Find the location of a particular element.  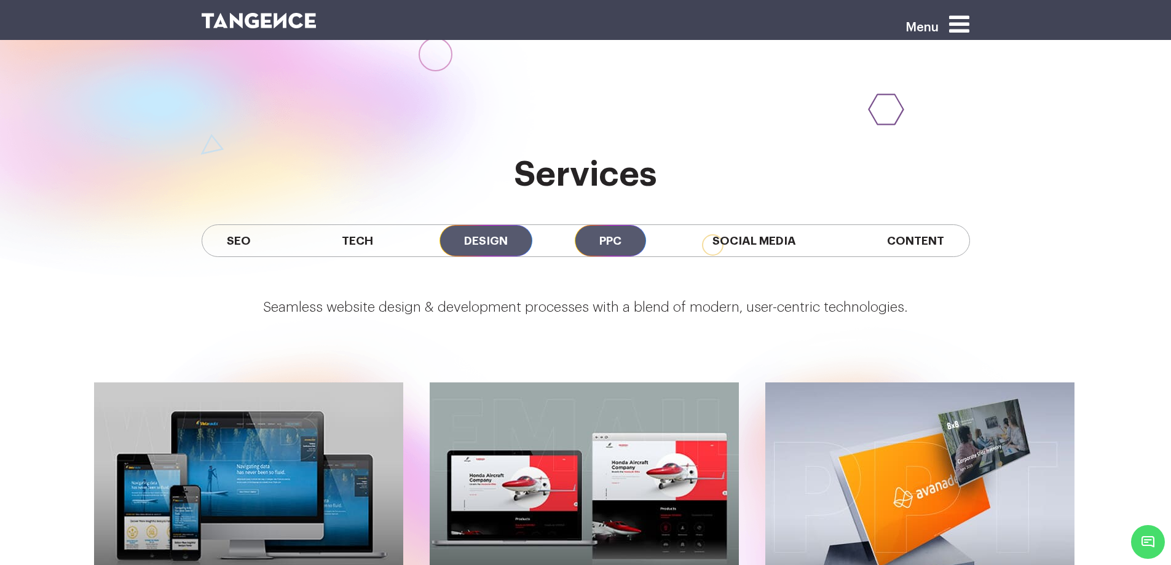

div: Chat Widget is located at coordinates (1148, 542).